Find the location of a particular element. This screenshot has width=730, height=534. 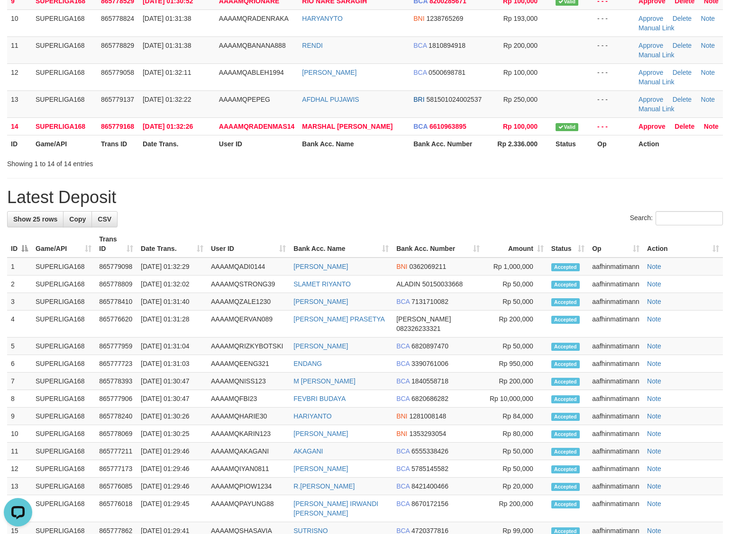

span: 865778829 is located at coordinates (118, 45).